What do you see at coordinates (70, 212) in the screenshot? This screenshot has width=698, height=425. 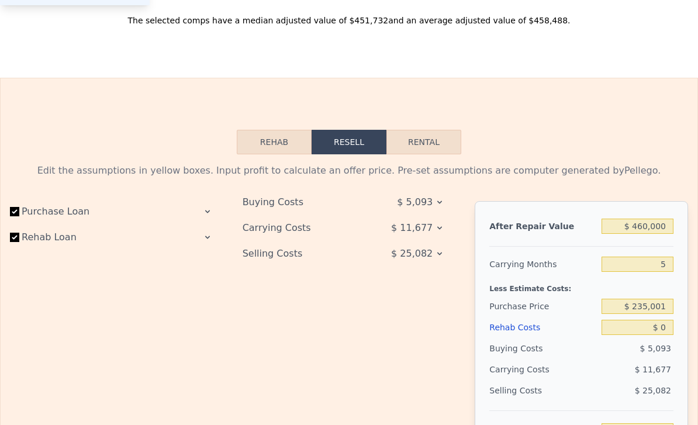 I see `label: Purchase Loan` at bounding box center [70, 212].